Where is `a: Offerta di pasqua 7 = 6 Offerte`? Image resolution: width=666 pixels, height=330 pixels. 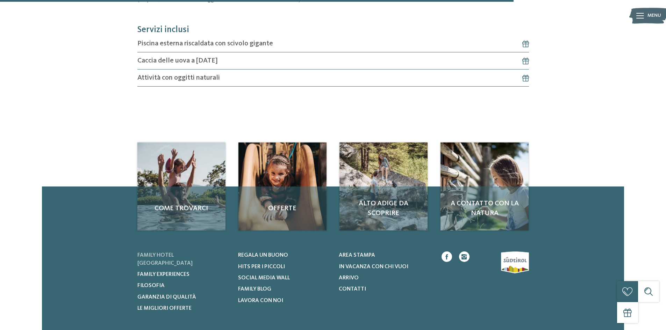 a: Offerta di pasqua 7 = 6 Offerte is located at coordinates (282, 187).